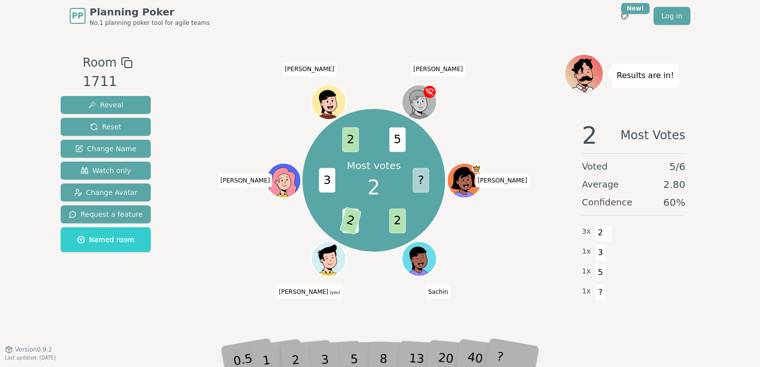 Image resolution: width=760 pixels, height=367 pixels. What do you see at coordinates (674, 185) in the screenshot?
I see `span: 2.80` at bounding box center [674, 185].